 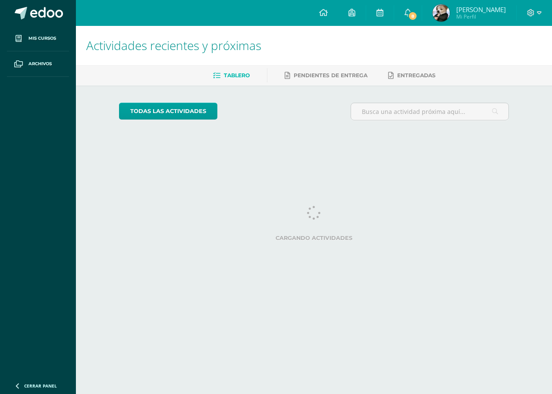 I want to click on span: Entregadas, so click(x=416, y=75).